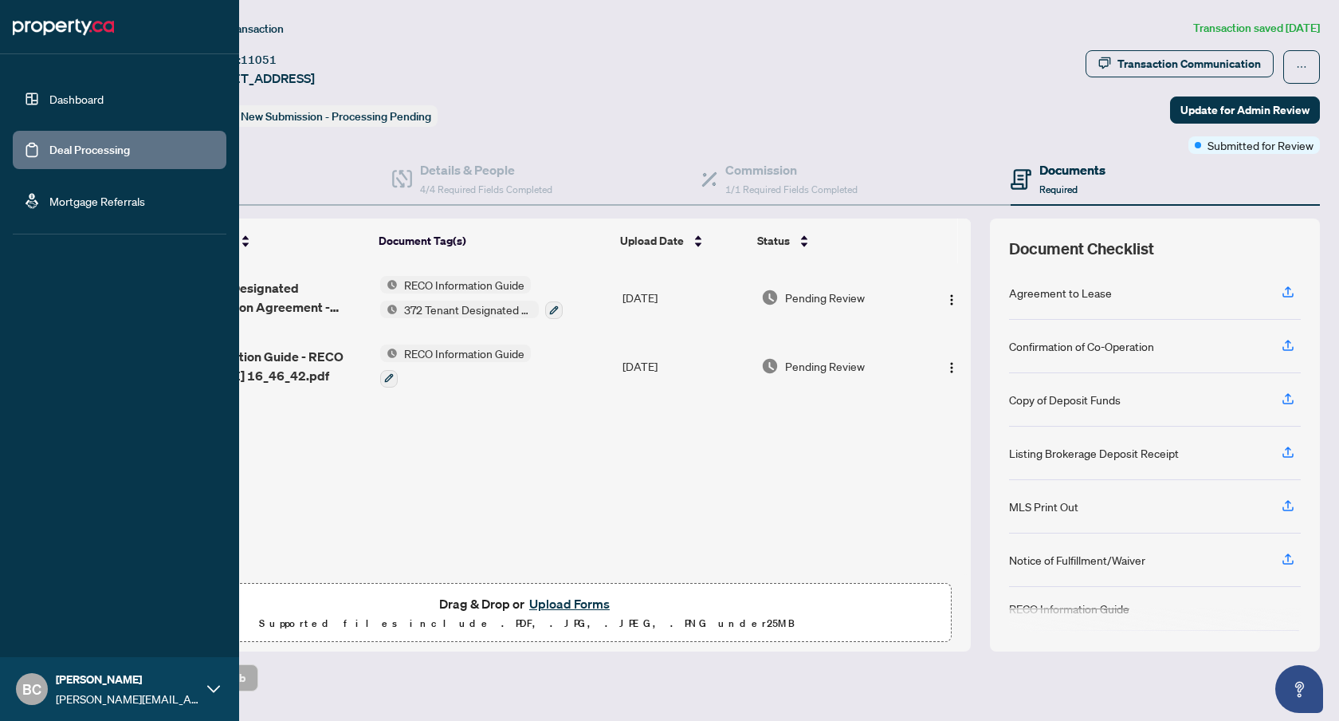  I want to click on span: 372 Tenant Designated Representation Agreement with Company Schedule A, so click(468, 309).